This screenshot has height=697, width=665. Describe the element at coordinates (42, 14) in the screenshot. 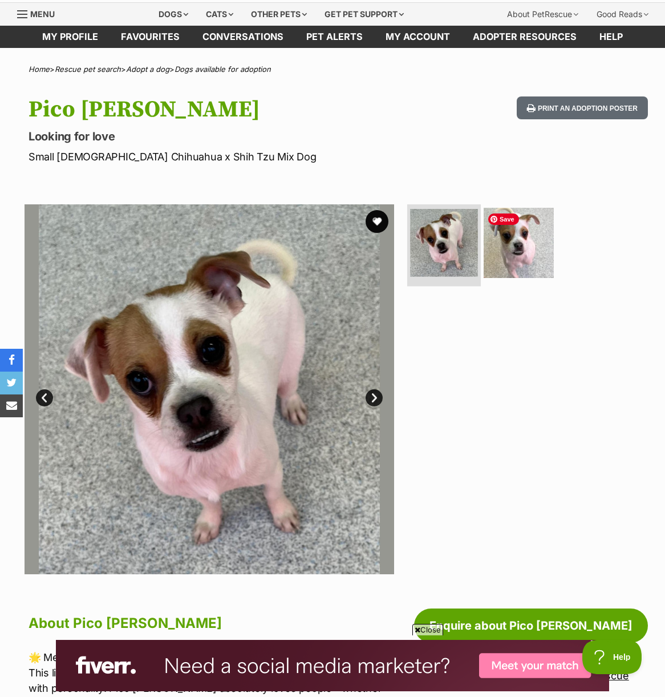

I see `span: Menu` at that location.